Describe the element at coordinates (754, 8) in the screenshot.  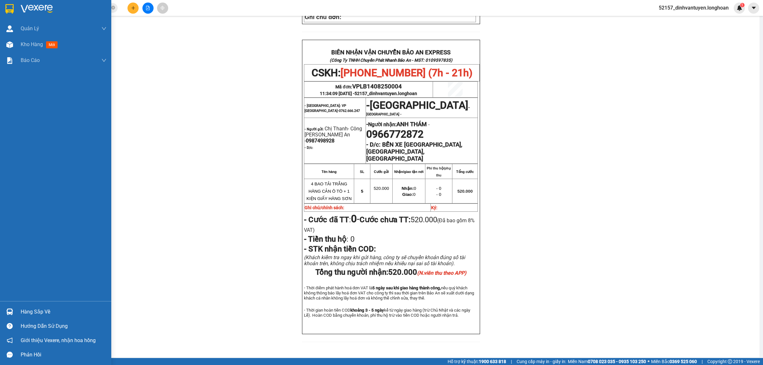
I see `span: caret-down` at that location.